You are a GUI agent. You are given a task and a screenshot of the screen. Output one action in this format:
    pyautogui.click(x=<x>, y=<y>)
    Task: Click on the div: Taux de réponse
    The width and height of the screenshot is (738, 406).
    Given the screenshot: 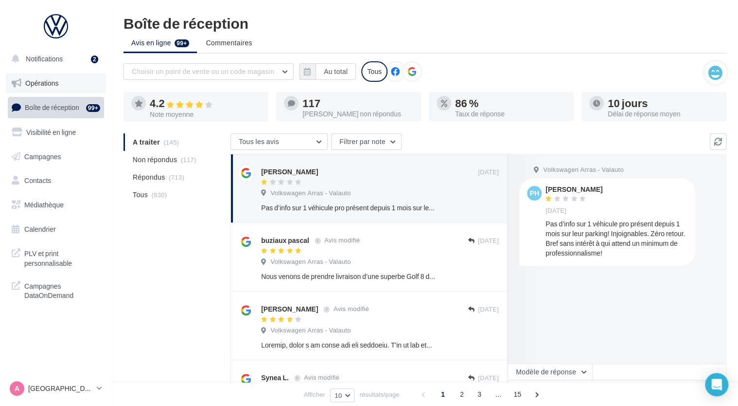 What is the action you would take?
    pyautogui.click(x=511, y=114)
    